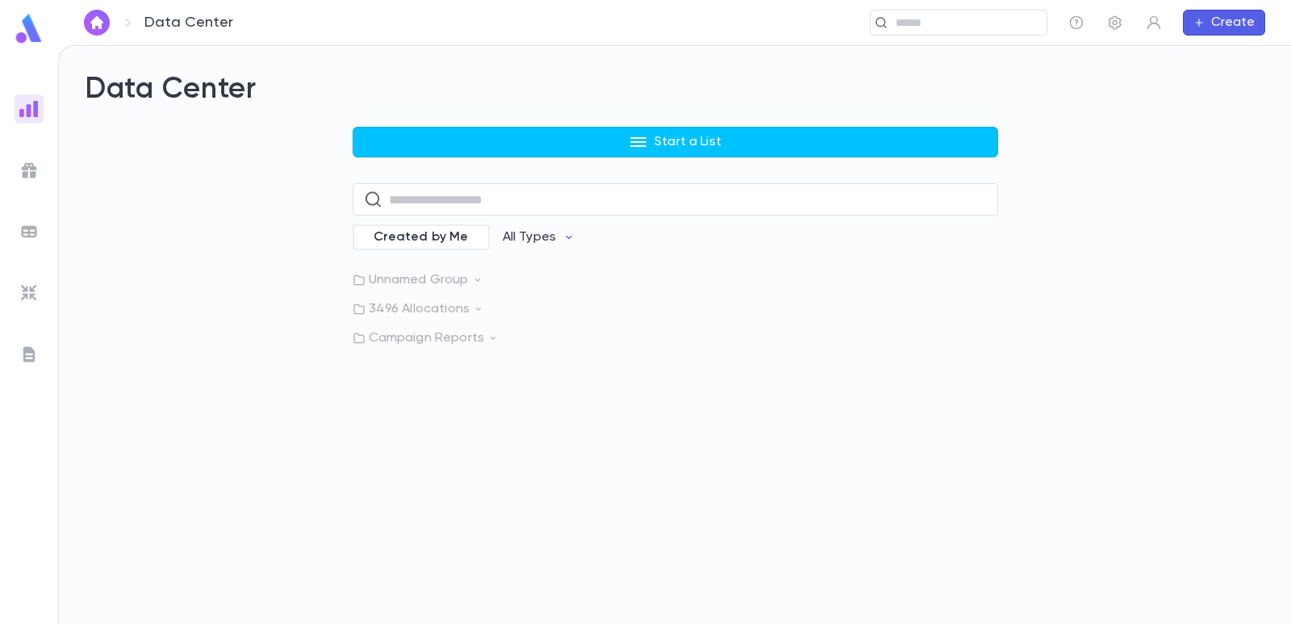 This screenshot has width=1291, height=624. Describe the element at coordinates (29, 28) in the screenshot. I see `img: logo` at that location.